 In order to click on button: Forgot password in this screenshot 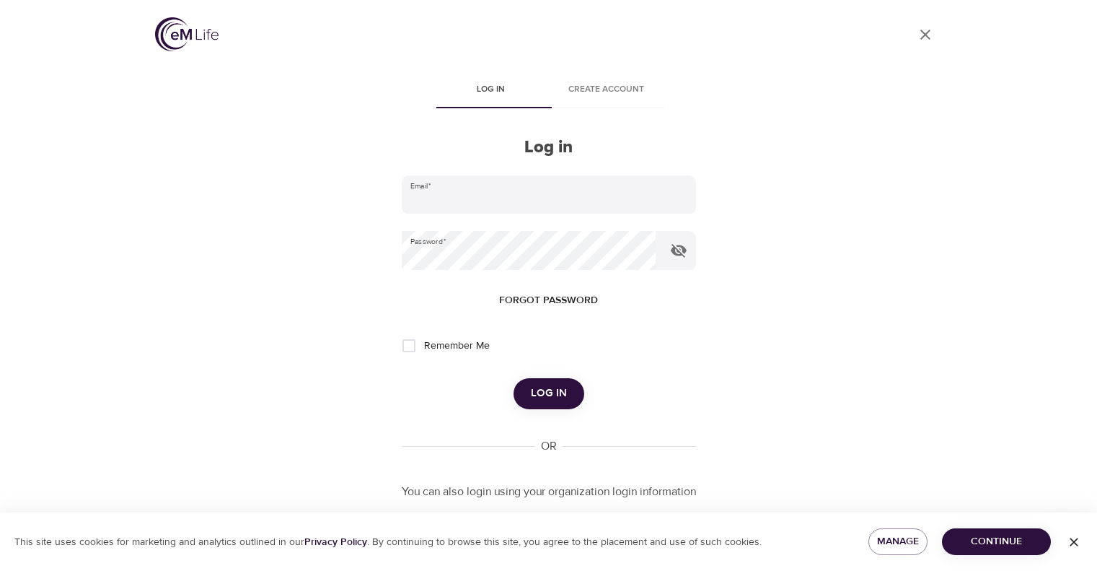, I will do `click(548, 300)`.